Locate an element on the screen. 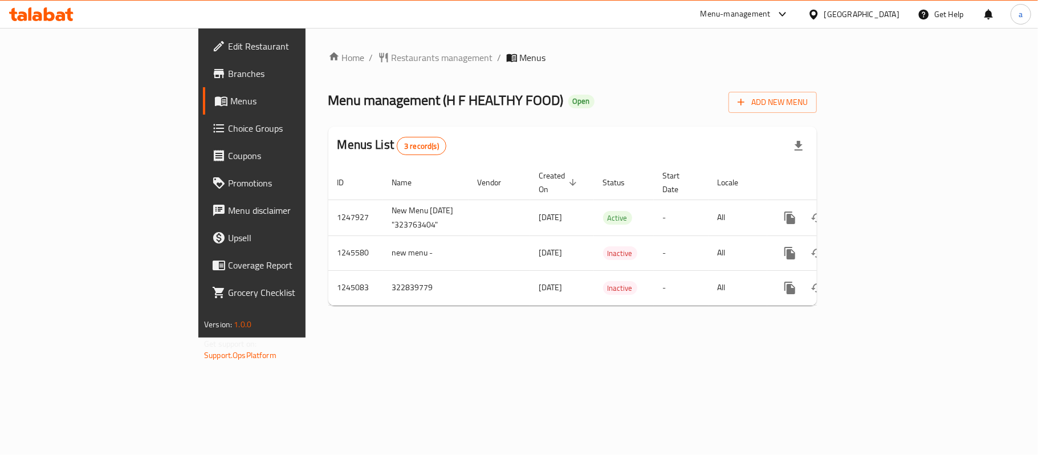  div: Export file is located at coordinates (799, 146).